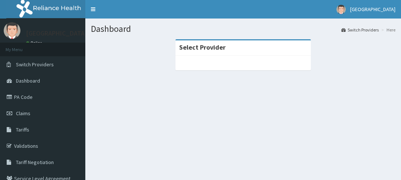  Describe the element at coordinates (23, 114) in the screenshot. I see `span: Claims` at that location.